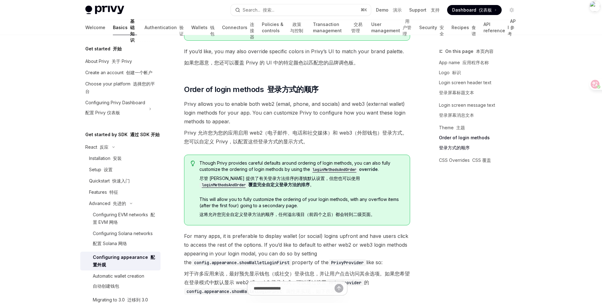  What do you see at coordinates (456, 115) in the screenshot?
I see `font: 登录屏幕消息文本` at bounding box center [456, 115].